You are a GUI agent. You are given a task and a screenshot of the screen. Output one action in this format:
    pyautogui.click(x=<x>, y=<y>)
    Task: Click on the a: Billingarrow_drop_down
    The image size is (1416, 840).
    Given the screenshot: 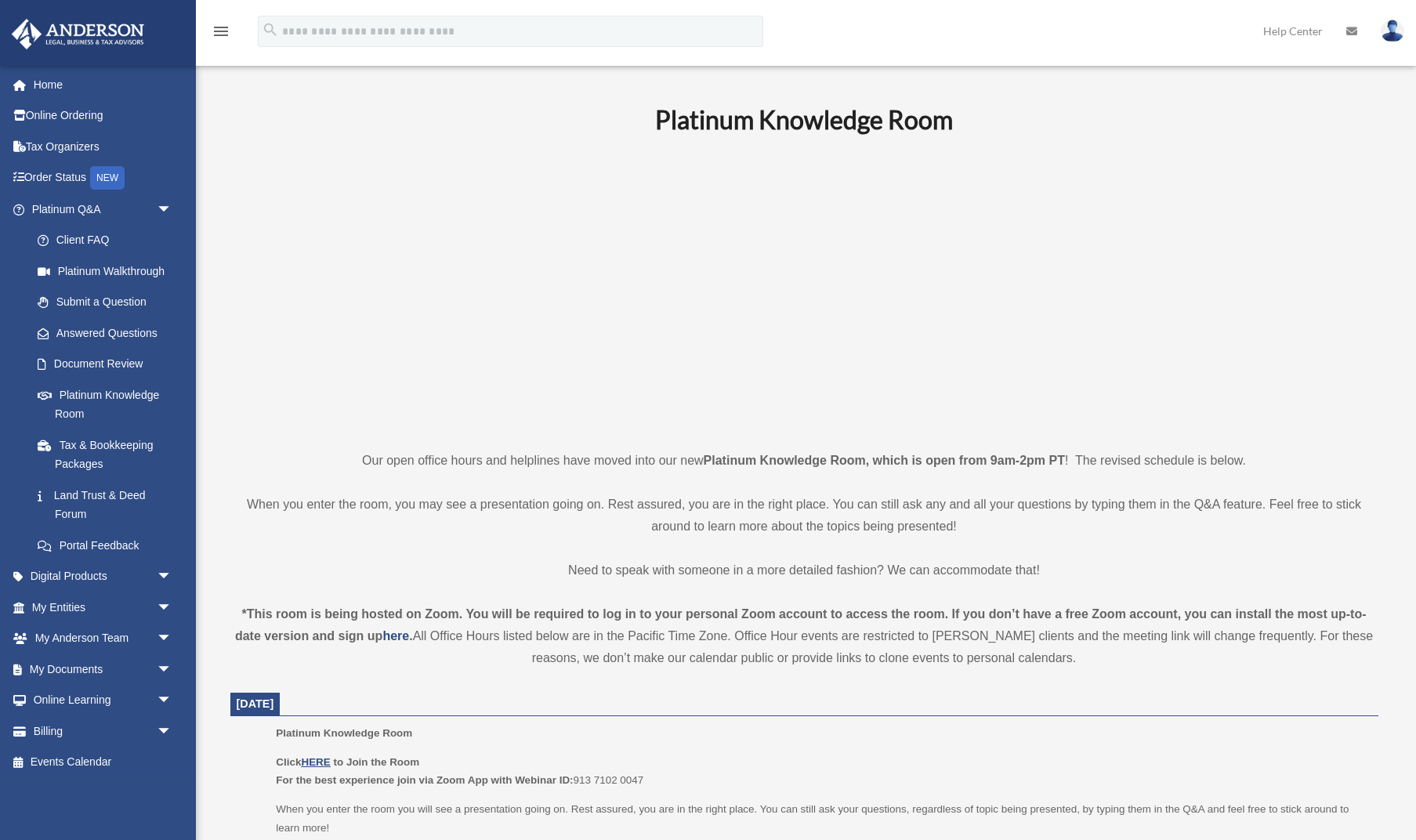 What is the action you would take?
    pyautogui.click(x=103, y=731)
    